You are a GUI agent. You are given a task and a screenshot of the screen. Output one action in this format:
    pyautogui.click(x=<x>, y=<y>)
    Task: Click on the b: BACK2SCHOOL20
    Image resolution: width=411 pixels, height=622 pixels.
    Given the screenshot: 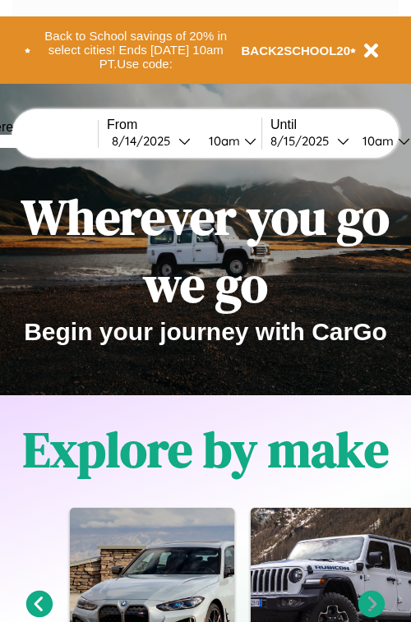 What is the action you would take?
    pyautogui.click(x=296, y=50)
    